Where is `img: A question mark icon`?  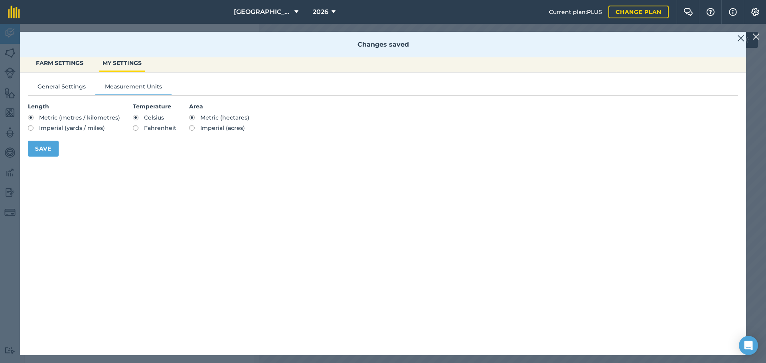
img: A question mark icon is located at coordinates (710, 12).